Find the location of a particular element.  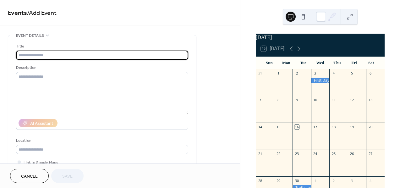

div: 9 is located at coordinates (297, 100).